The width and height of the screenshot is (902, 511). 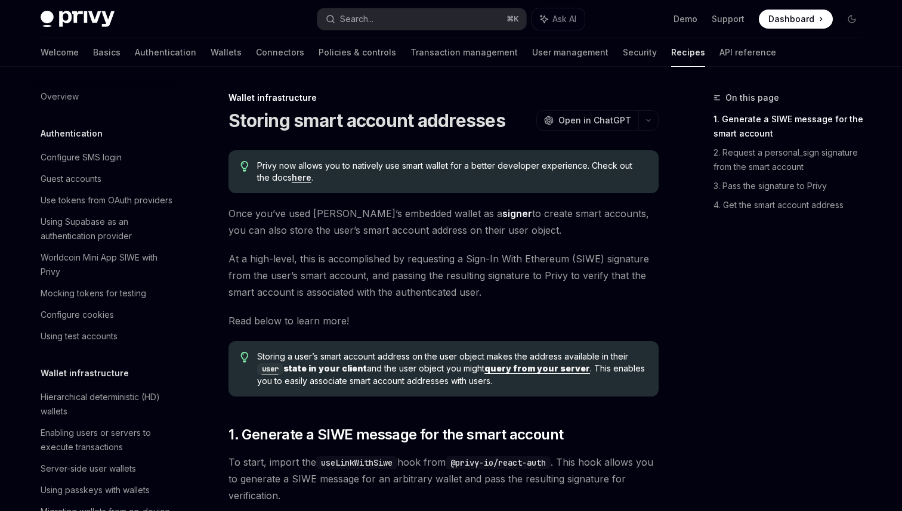 I want to click on code: @privy-io/react-auth, so click(x=498, y=463).